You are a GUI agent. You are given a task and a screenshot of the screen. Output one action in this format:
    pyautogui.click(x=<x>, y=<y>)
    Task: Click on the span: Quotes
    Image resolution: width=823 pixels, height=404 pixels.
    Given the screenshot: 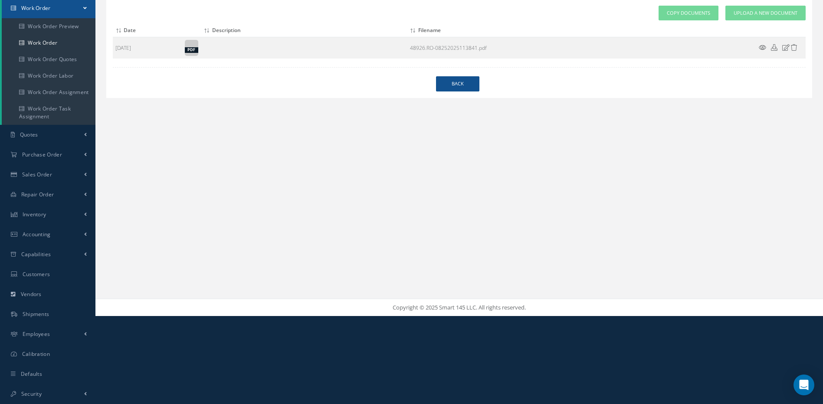 What is the action you would take?
    pyautogui.click(x=29, y=135)
    